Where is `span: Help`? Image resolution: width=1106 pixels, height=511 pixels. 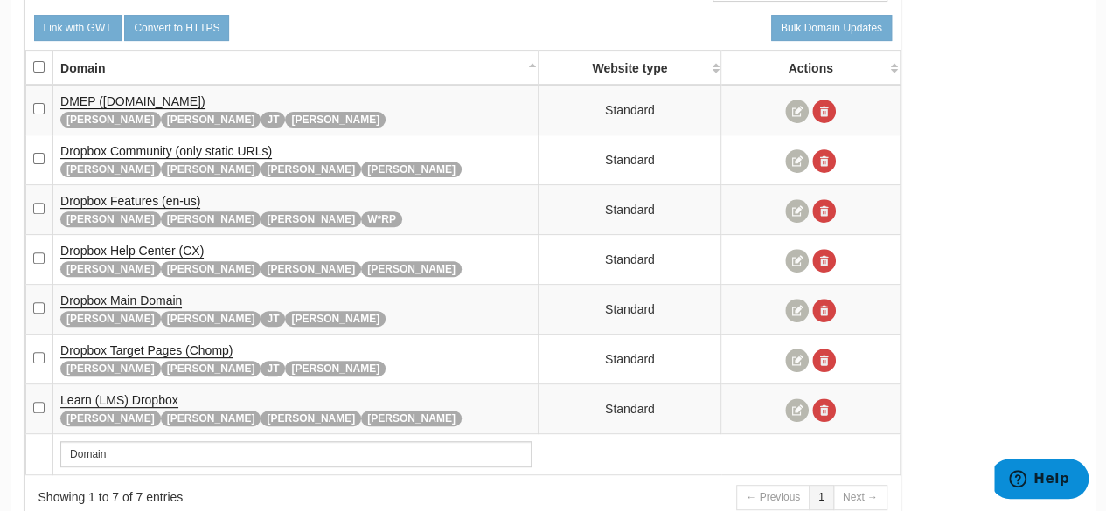 span: Help is located at coordinates (57, 20).